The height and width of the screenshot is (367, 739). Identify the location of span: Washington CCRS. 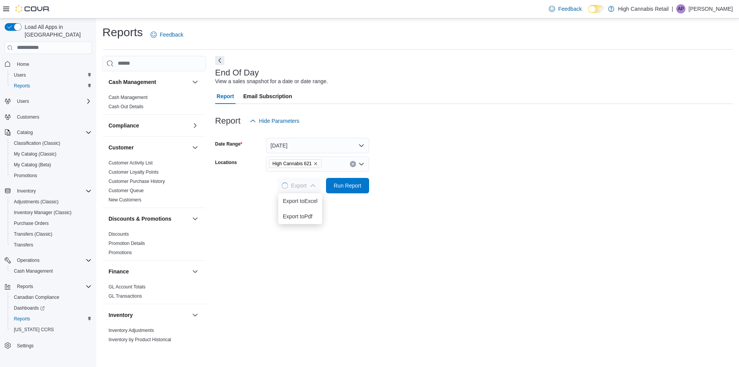
(51, 330).